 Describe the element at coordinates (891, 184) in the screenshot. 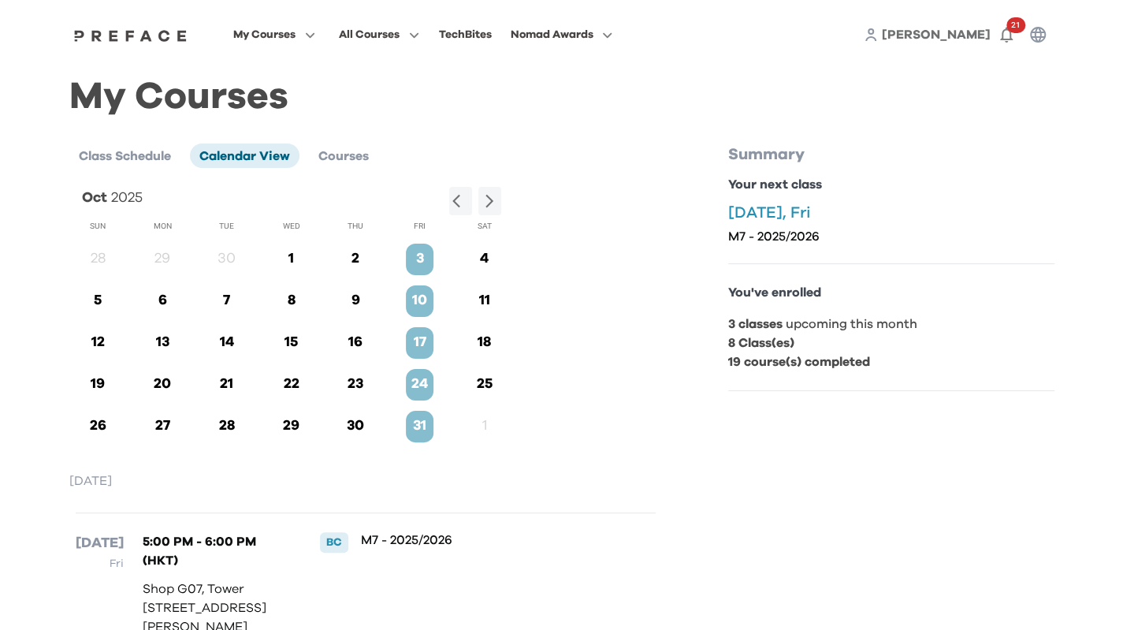

I see `p: Your next class` at that location.